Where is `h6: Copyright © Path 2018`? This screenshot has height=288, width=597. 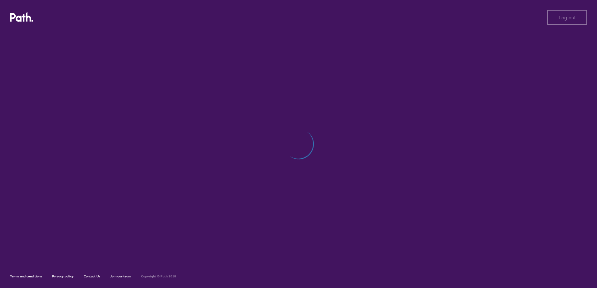
h6: Copyright © Path 2018 is located at coordinates (159, 277).